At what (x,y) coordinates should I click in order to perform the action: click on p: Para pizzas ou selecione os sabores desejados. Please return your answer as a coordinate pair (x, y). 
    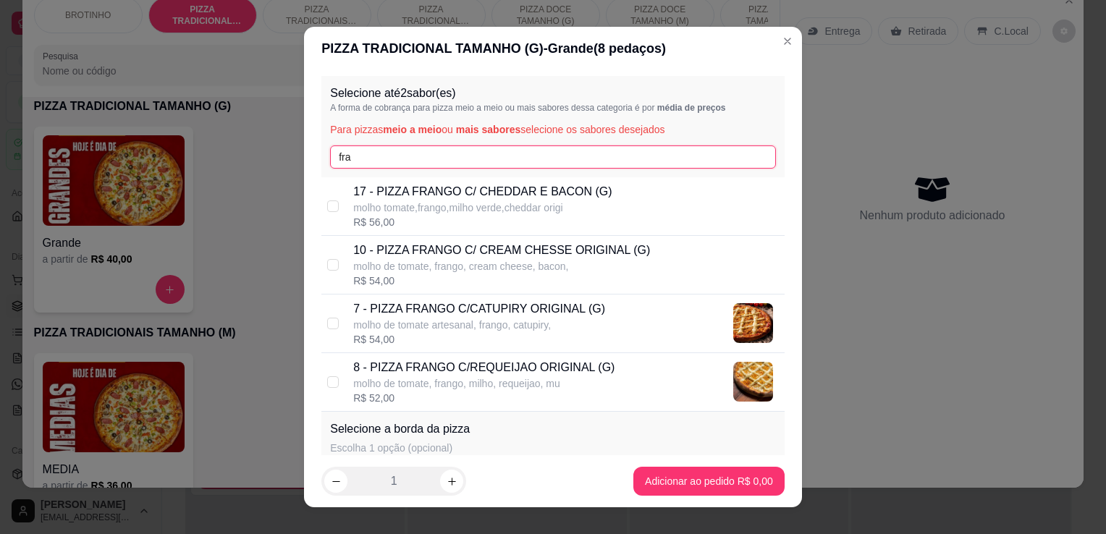
    Looking at the image, I should click on (553, 130).